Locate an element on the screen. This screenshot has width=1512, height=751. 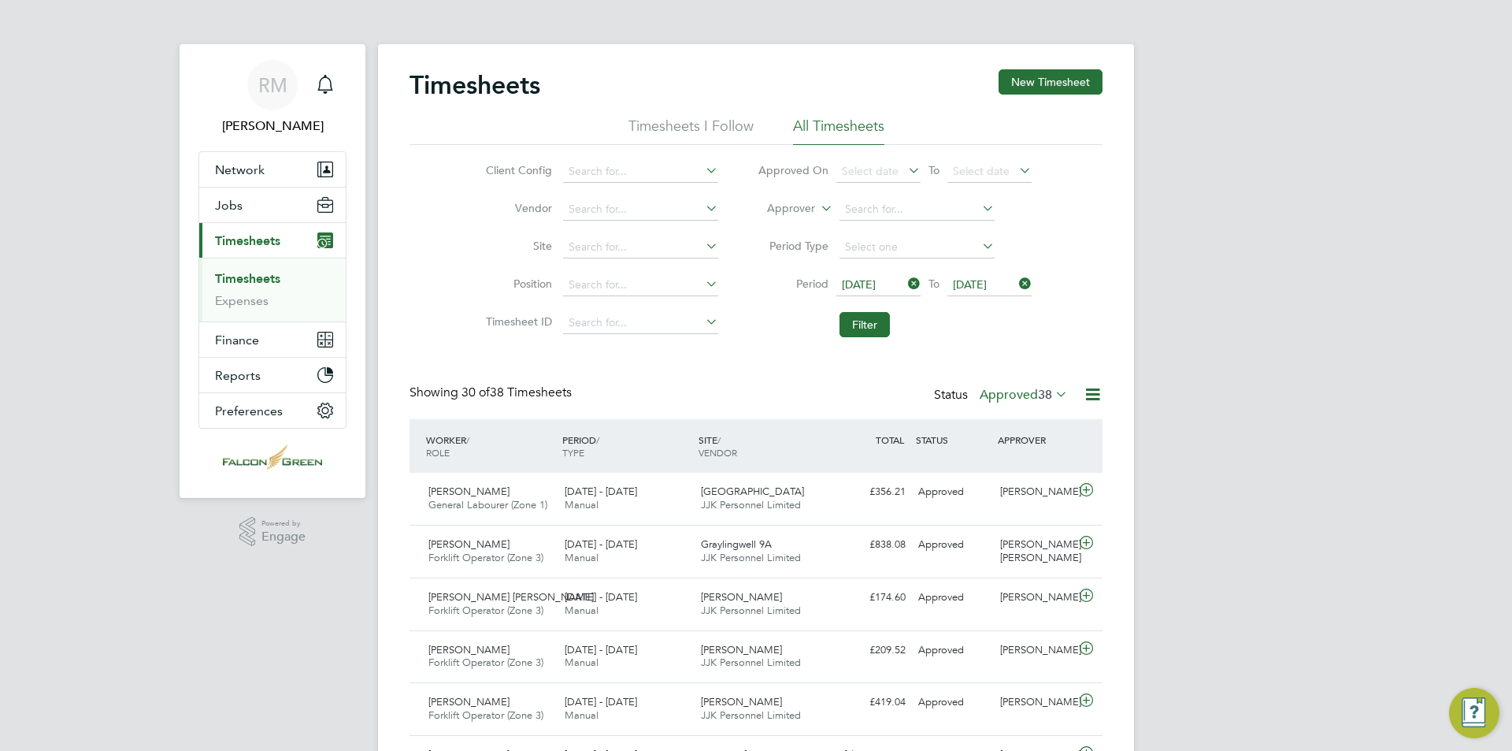
label: Period Type is located at coordinates (793, 246).